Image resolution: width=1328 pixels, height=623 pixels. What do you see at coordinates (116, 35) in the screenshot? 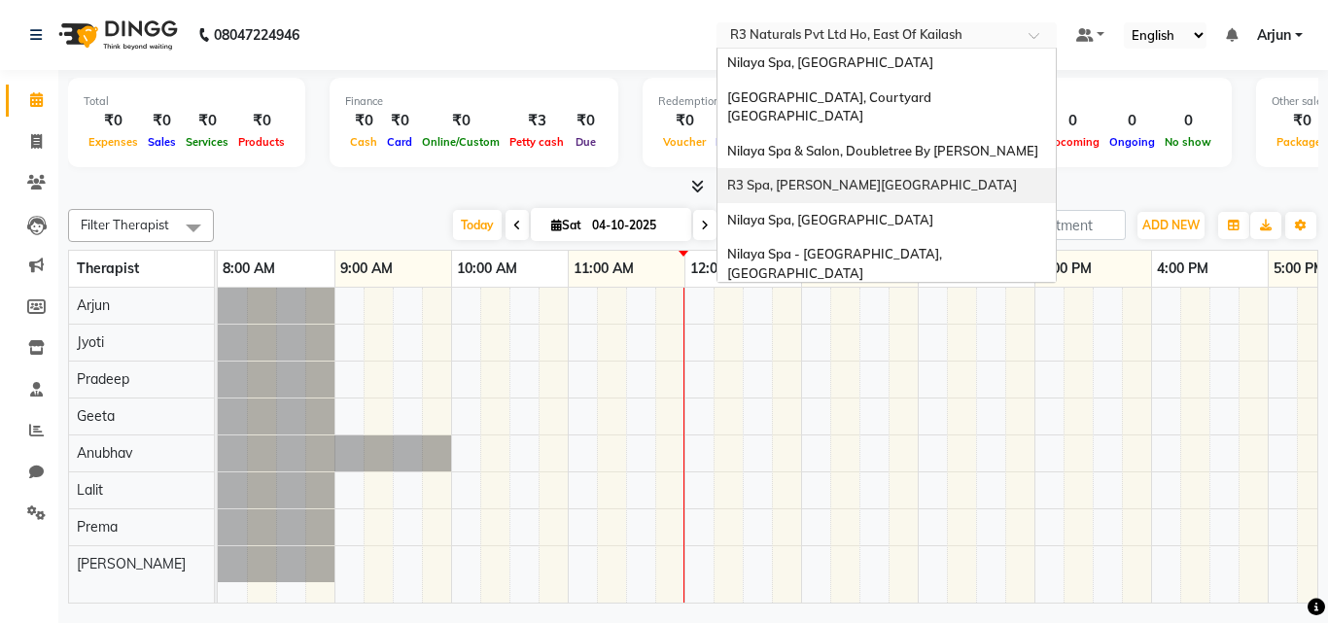
I see `img: logo` at bounding box center [116, 35].